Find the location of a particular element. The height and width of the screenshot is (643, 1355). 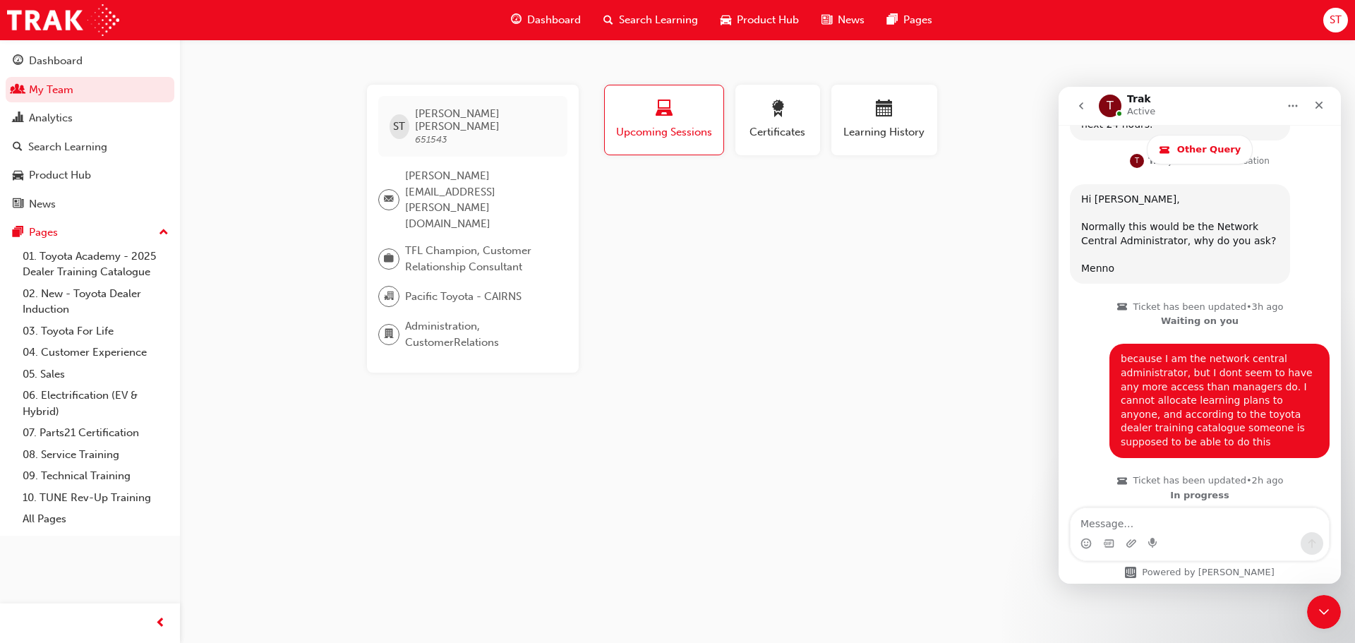

span: Ticket has been updated • 3h ago is located at coordinates (150, 220).